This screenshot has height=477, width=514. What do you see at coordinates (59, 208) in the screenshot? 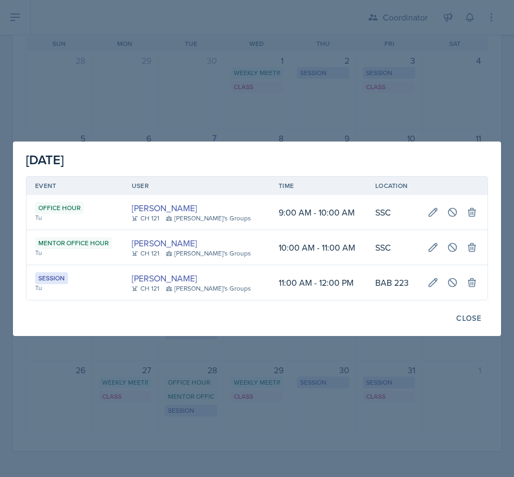
I see `div: Office Hour` at bounding box center [59, 208].